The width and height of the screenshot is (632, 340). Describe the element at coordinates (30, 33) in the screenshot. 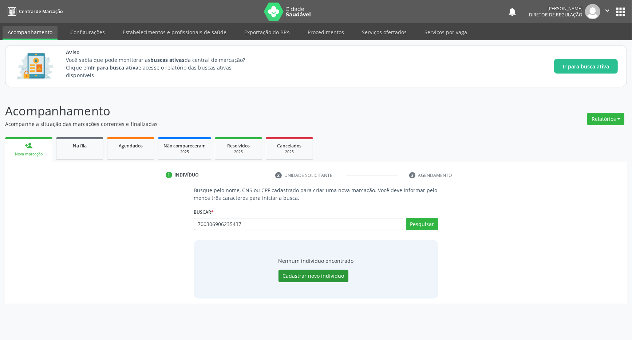

I see `a: Acompanhamento` at that location.